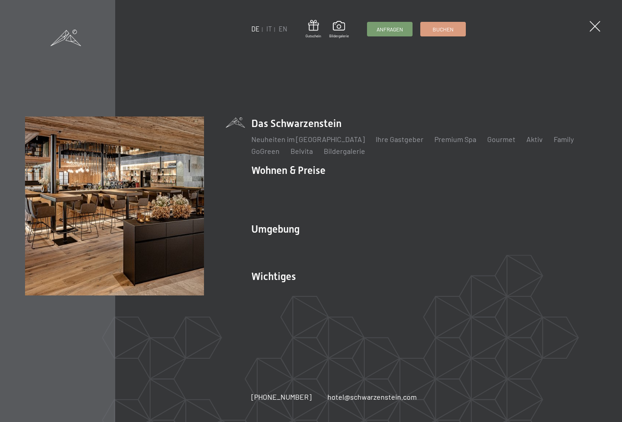  What do you see at coordinates (563, 139) in the screenshot?
I see `a: Family` at bounding box center [563, 139].